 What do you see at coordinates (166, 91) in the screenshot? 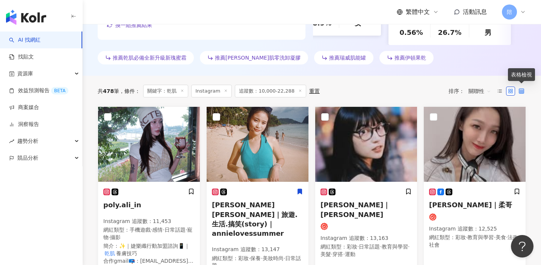
I see `span: 關鍵字：乾肌` at bounding box center [166, 91].